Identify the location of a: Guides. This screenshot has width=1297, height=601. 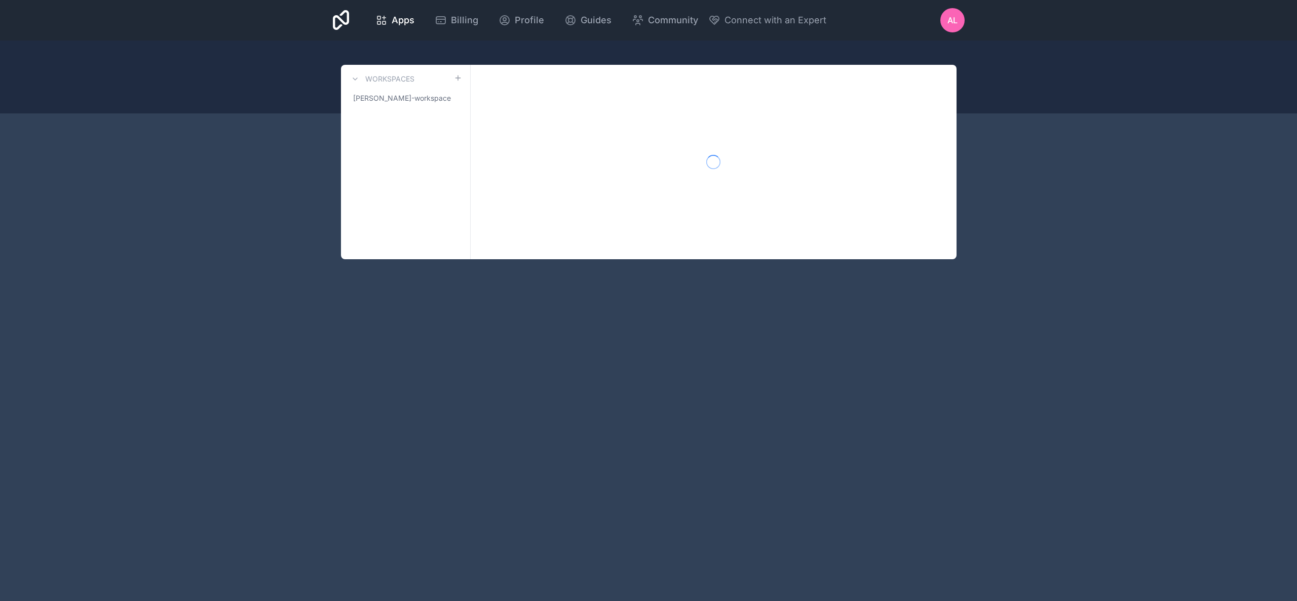
(588, 20).